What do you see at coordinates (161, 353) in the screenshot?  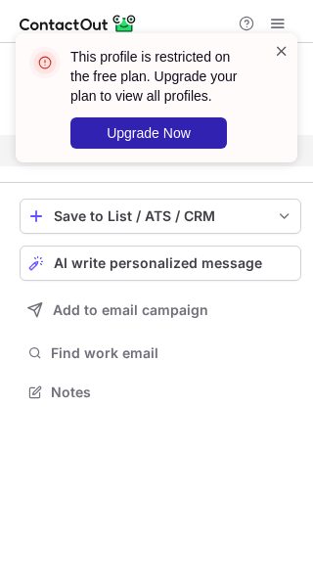 I see `button: Find work email` at bounding box center [161, 353].